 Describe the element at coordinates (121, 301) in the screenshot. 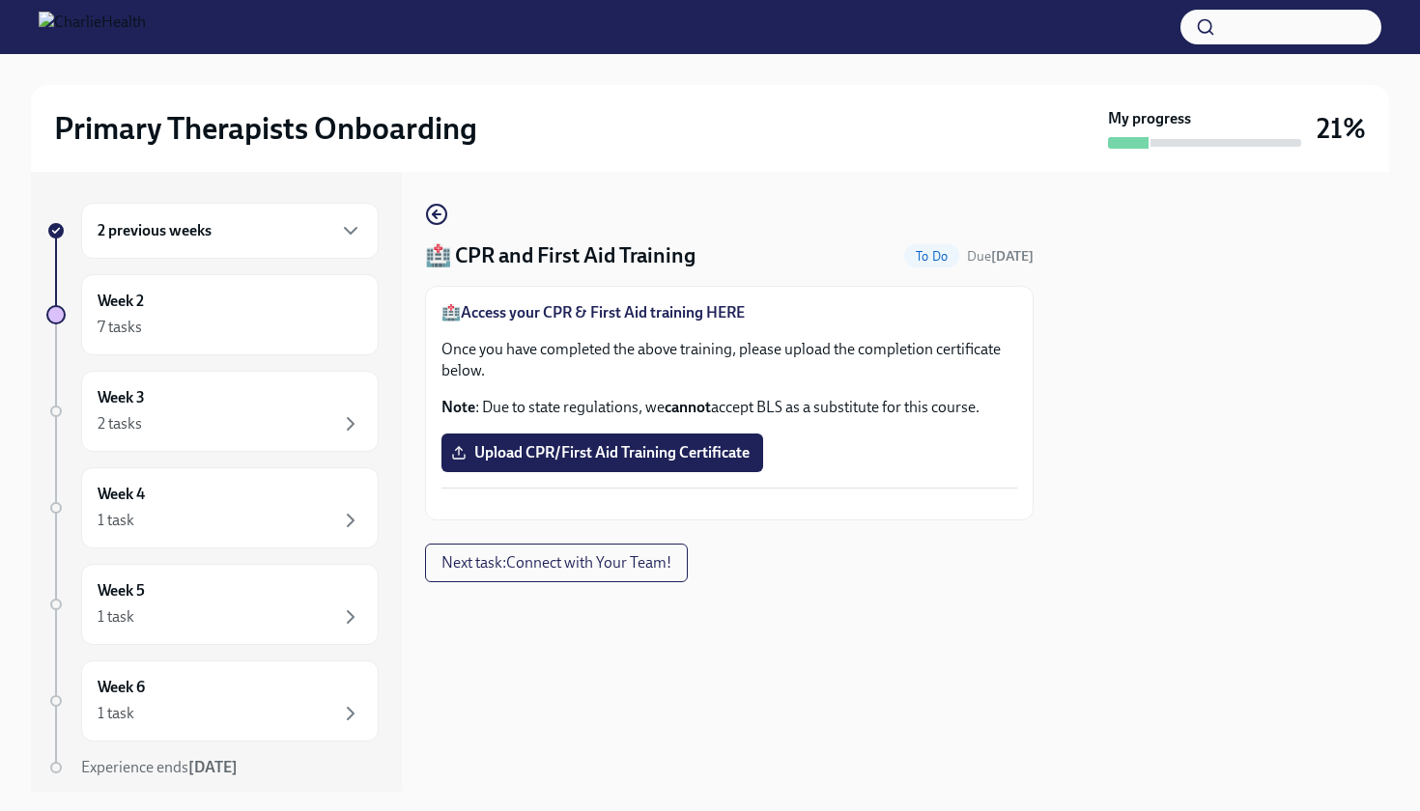

I see `h6: Week 2` at that location.